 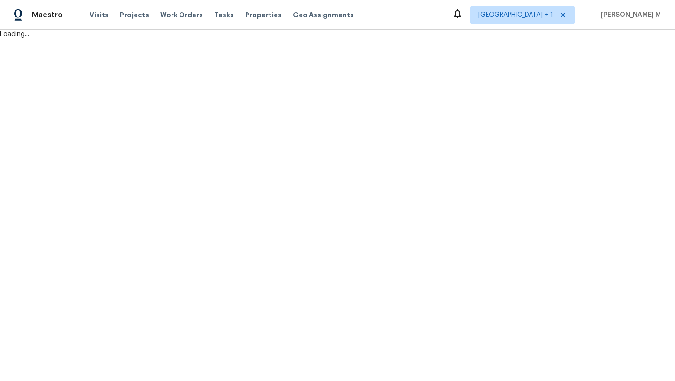 I want to click on span: Geo Assignments, so click(x=324, y=15).